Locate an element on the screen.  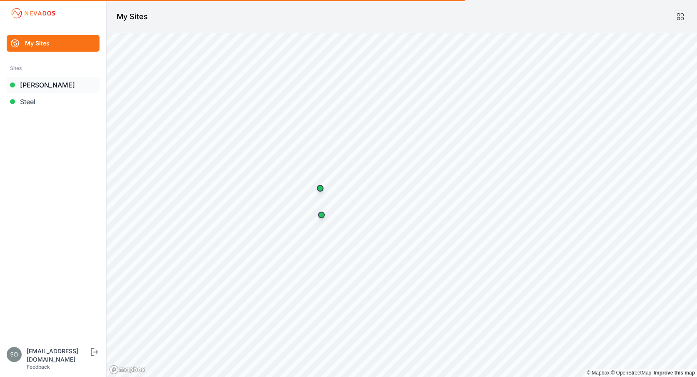
div: Sites is located at coordinates (53, 68).